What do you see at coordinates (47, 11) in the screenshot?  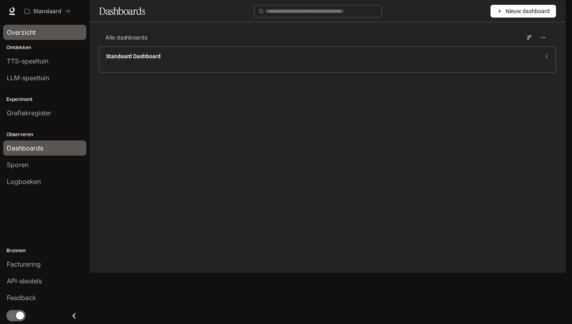 I see `font: Standaard` at bounding box center [47, 11].